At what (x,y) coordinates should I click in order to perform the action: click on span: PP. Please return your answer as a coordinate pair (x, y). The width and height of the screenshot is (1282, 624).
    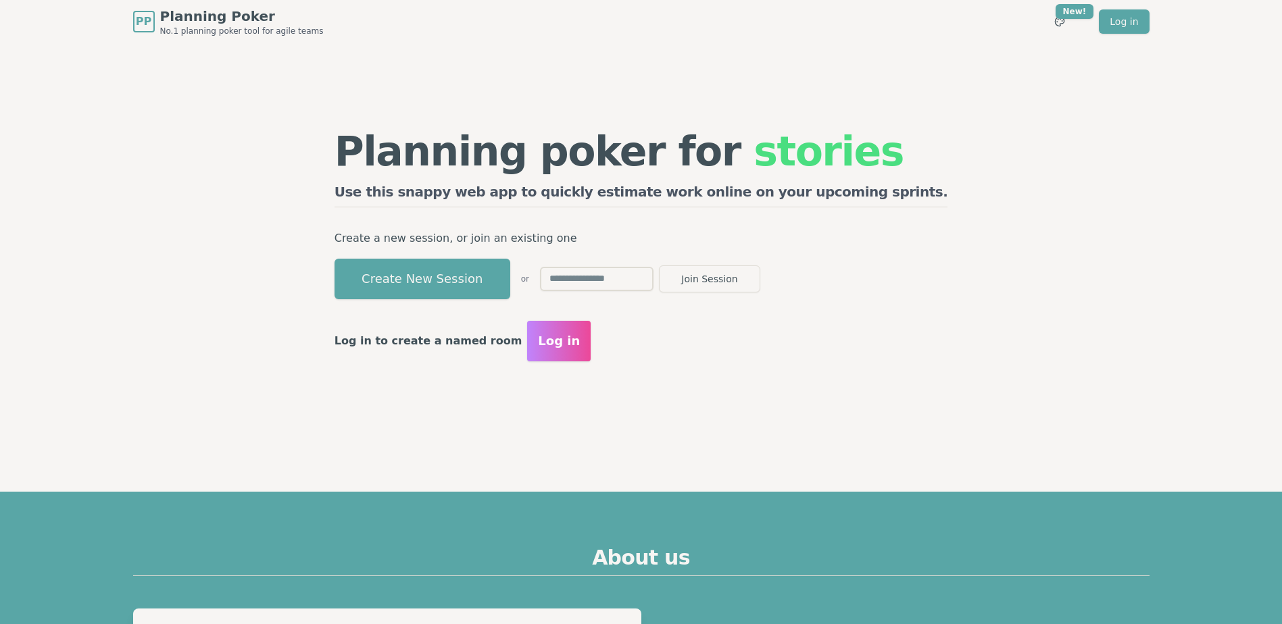
    Looking at the image, I should click on (143, 22).